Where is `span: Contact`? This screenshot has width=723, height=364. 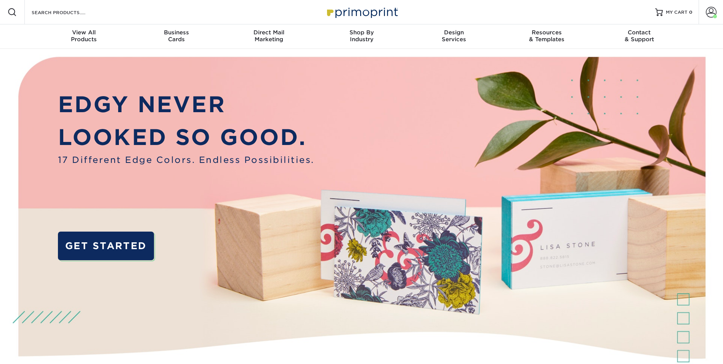 span: Contact is located at coordinates (639, 32).